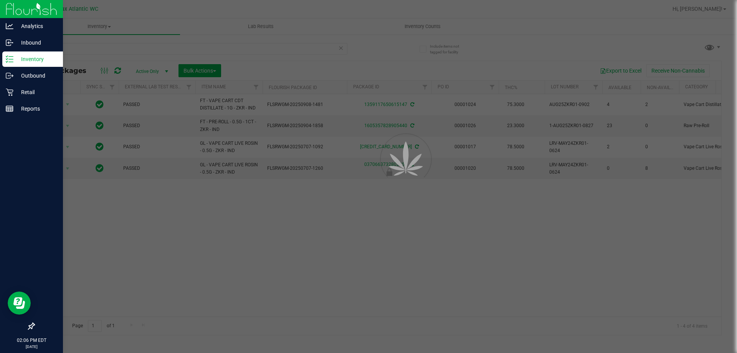  I want to click on p: Inbound, so click(36, 43).